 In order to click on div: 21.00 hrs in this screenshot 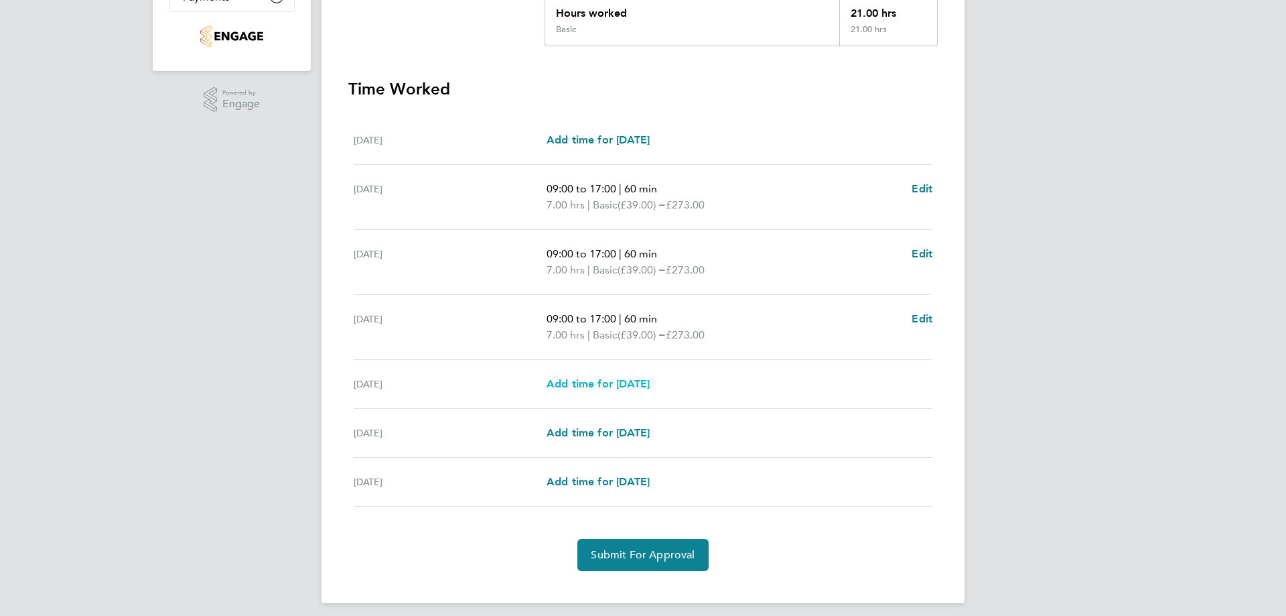, I will do `click(888, 35)`.